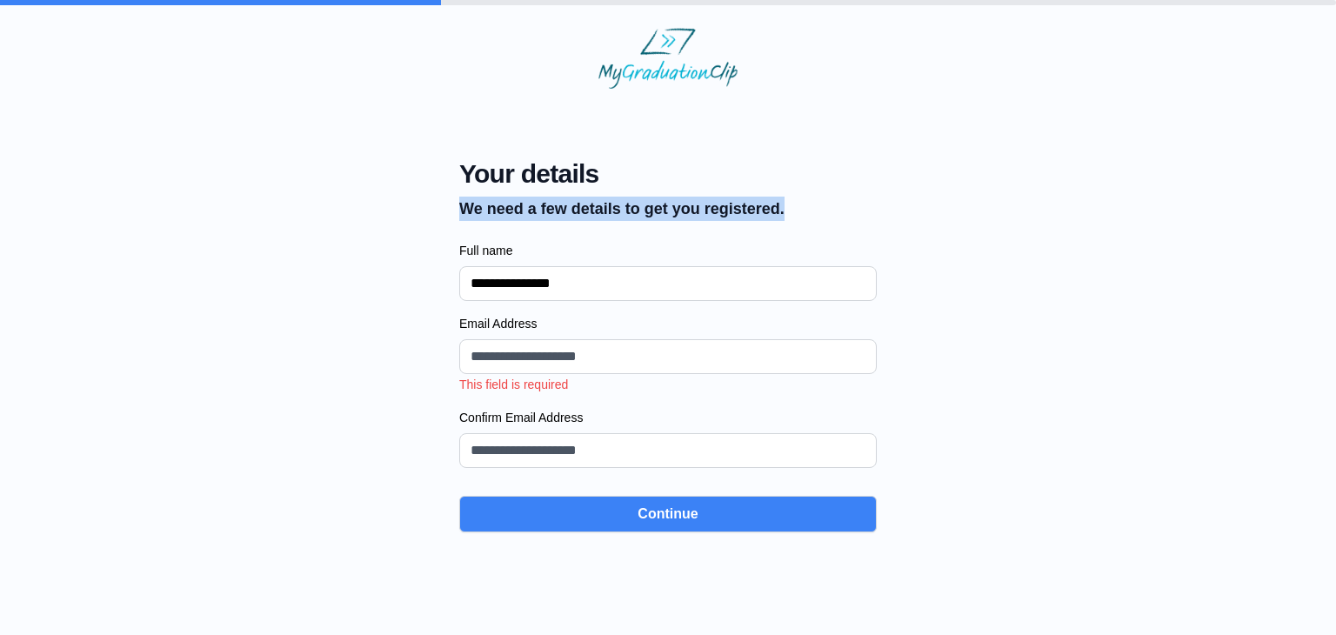  I want to click on span: Your details, so click(622, 174).